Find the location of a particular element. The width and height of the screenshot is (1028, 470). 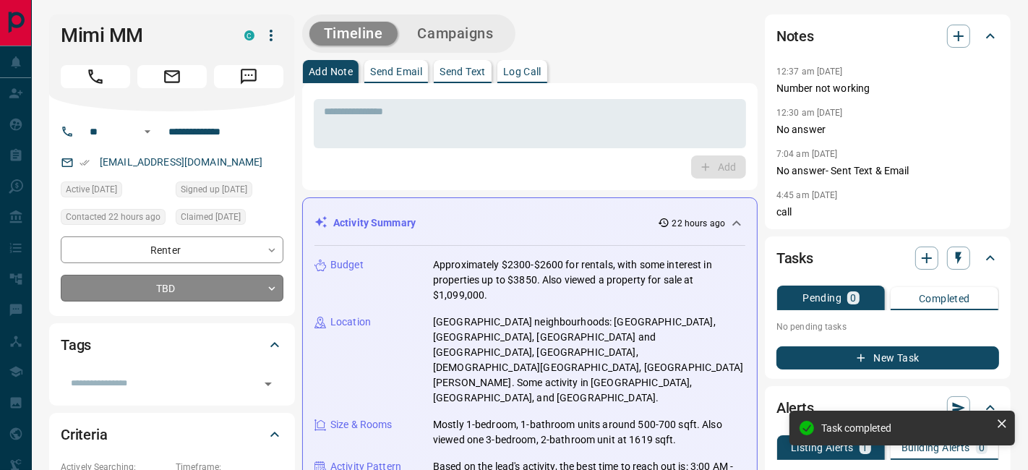

p: 0 is located at coordinates (853, 298).